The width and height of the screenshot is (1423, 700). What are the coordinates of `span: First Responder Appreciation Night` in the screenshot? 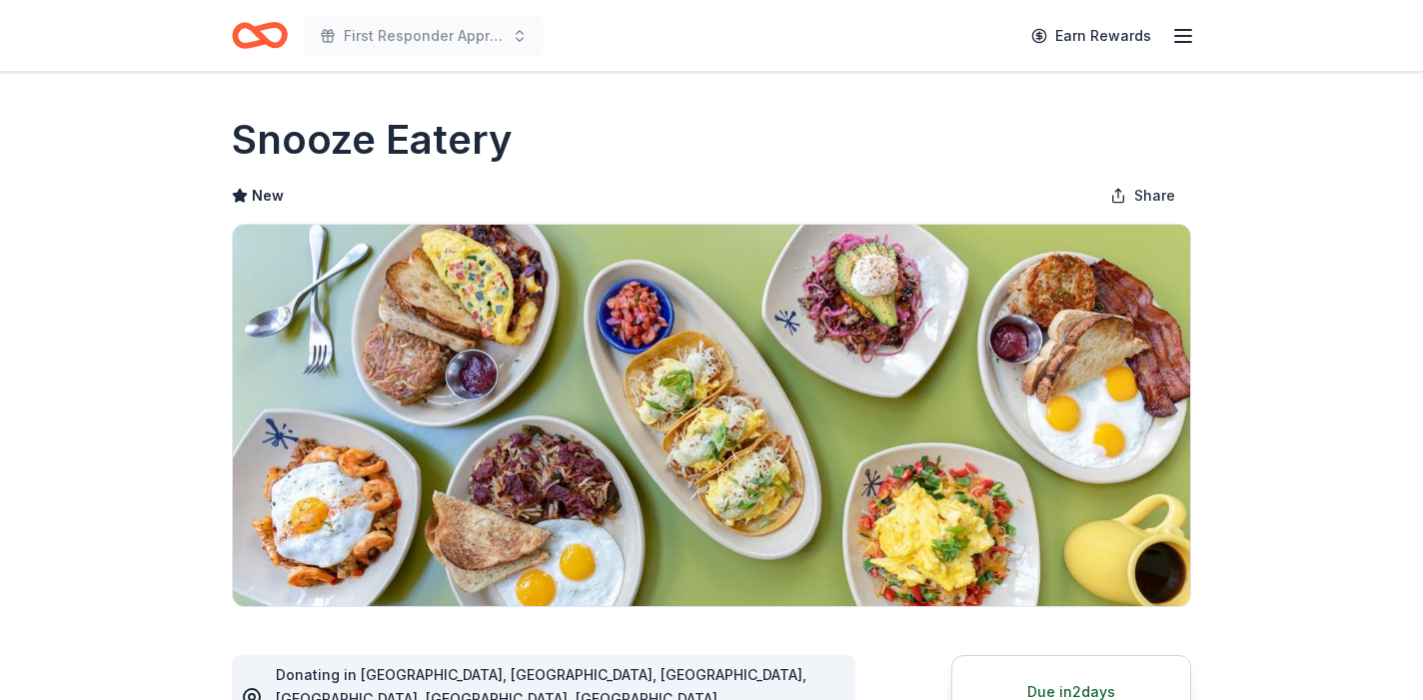 It's located at (424, 36).